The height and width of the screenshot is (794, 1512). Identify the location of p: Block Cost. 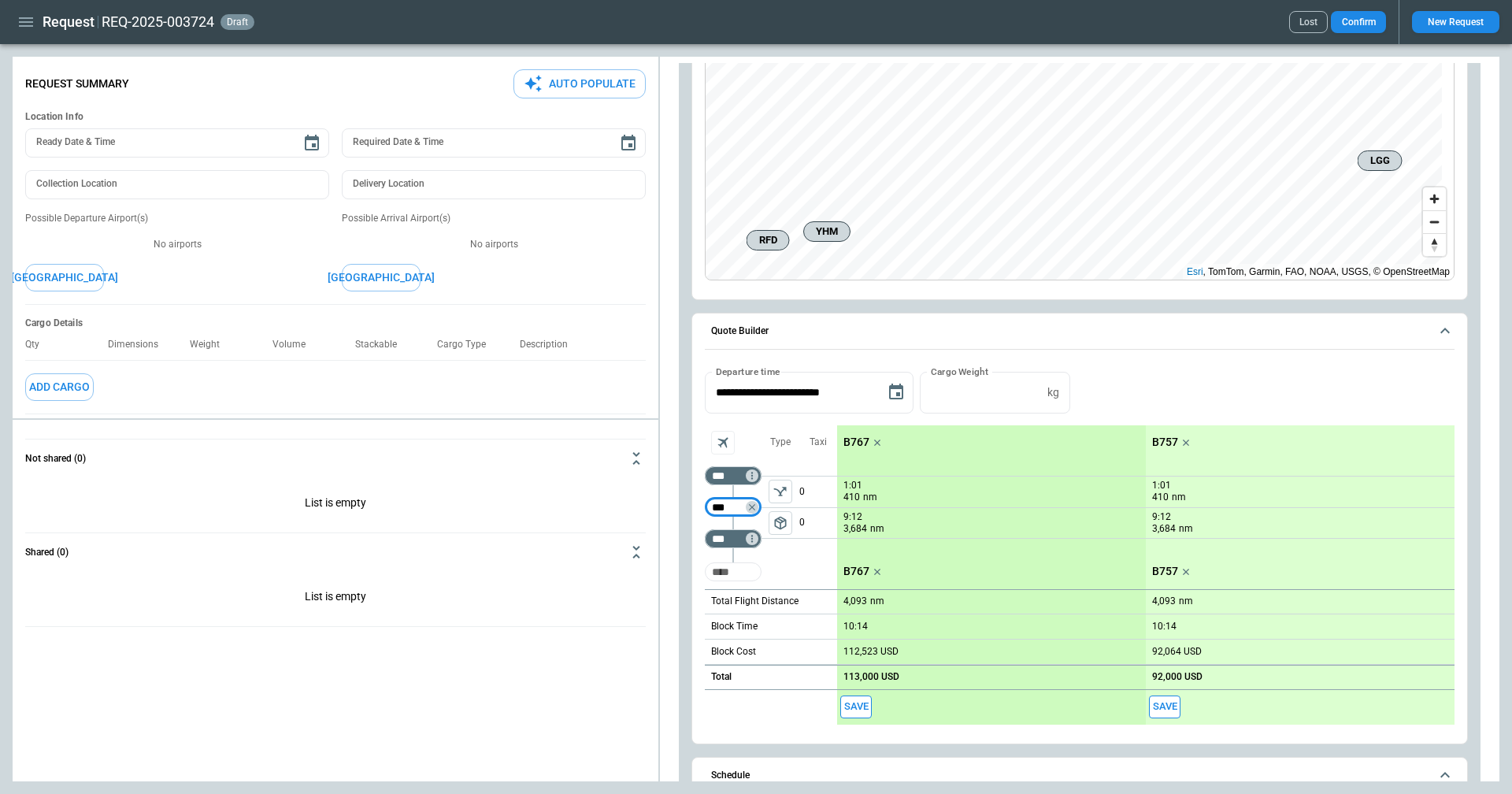
(733, 651).